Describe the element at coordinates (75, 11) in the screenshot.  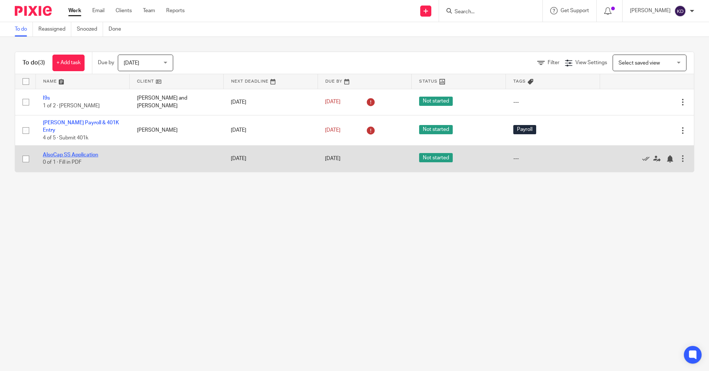
I see `a: Work` at that location.